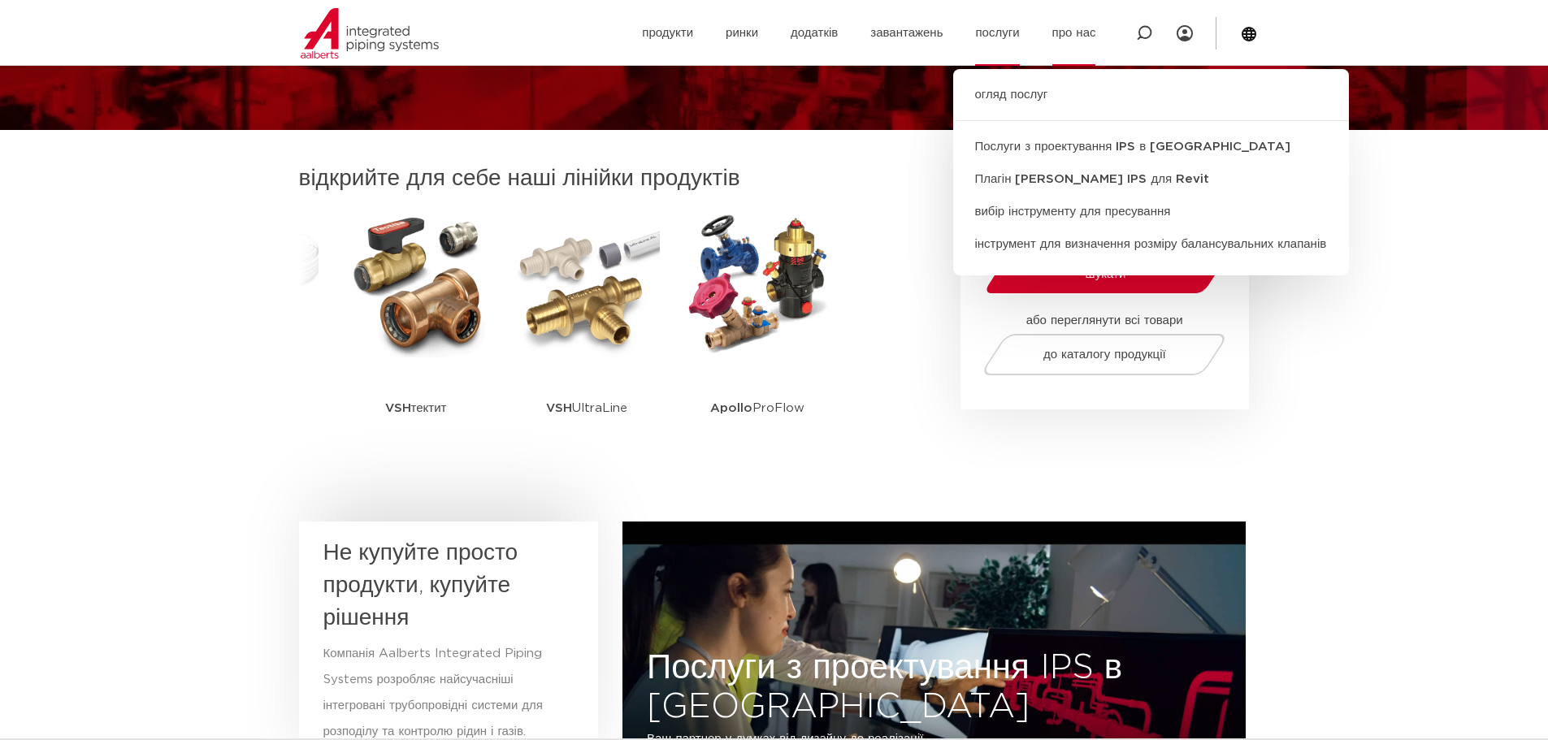 Image resolution: width=1548 pixels, height=740 pixels. Describe the element at coordinates (997, 32) in the screenshot. I see `font: послуги` at that location.